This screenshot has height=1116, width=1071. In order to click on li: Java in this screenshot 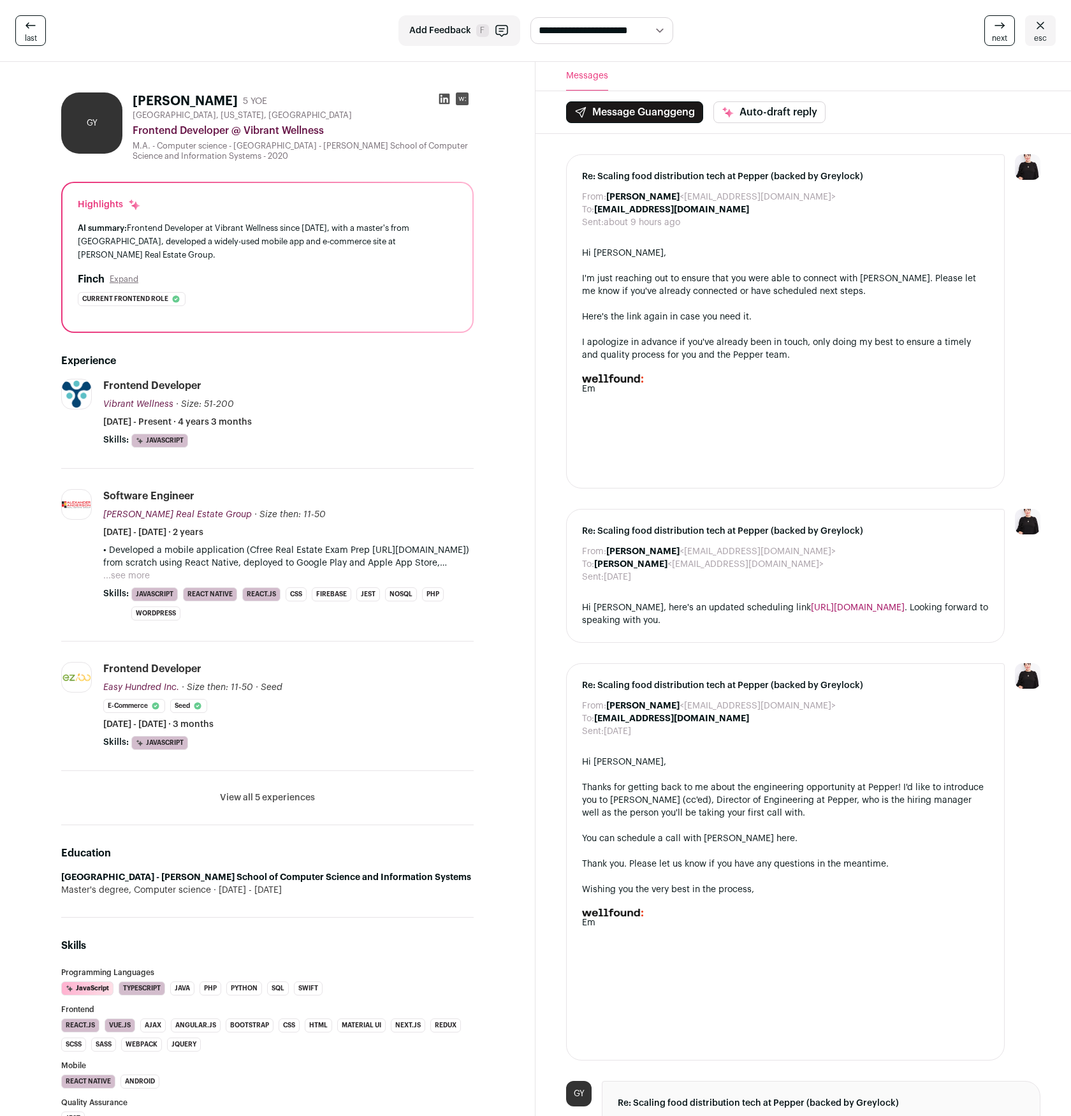, I will do `click(182, 988)`.